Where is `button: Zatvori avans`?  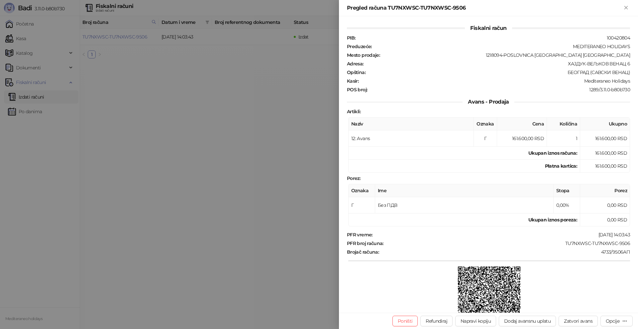 button: Zatvori avans is located at coordinates (578, 321).